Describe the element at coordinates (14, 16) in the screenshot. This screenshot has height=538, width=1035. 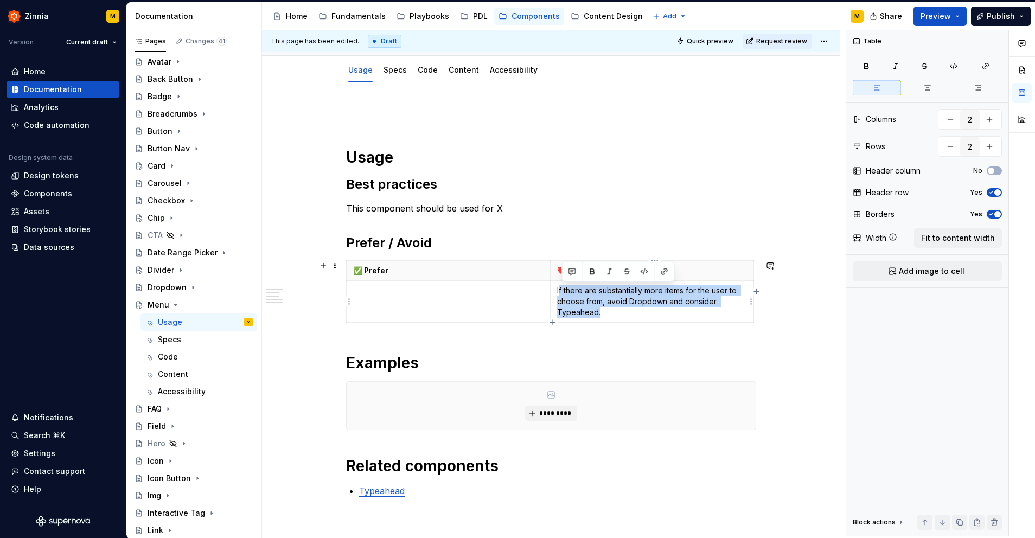
I see `img: 45b30344-6175-44f5-928b-e1fa7fb9357c.png` at that location.